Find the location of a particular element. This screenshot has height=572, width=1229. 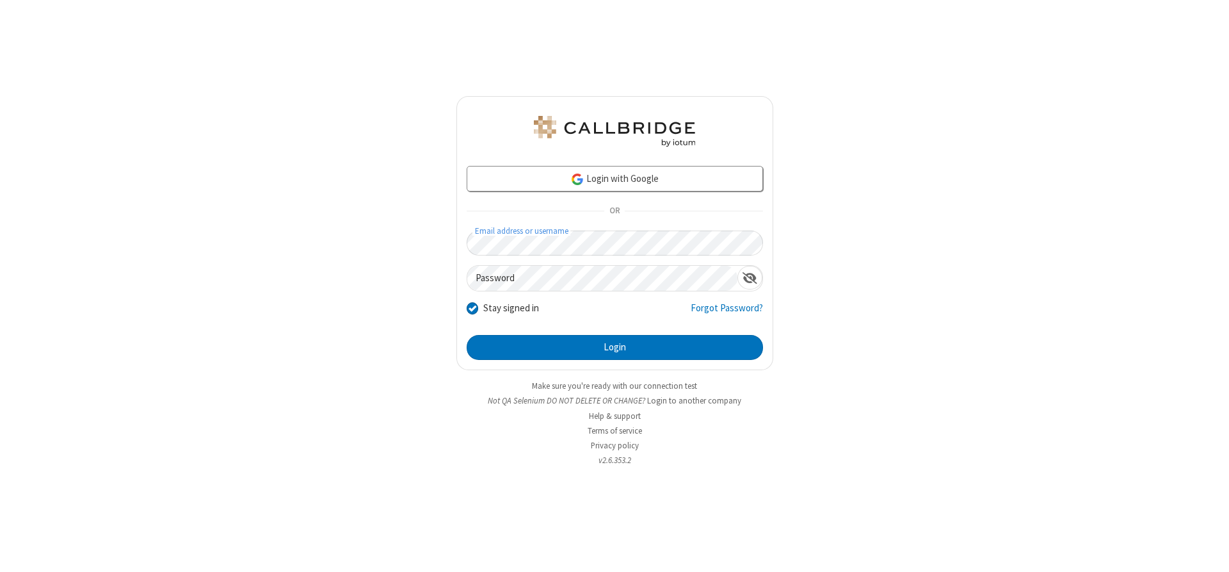

input: Email address or username is located at coordinates (615, 243).